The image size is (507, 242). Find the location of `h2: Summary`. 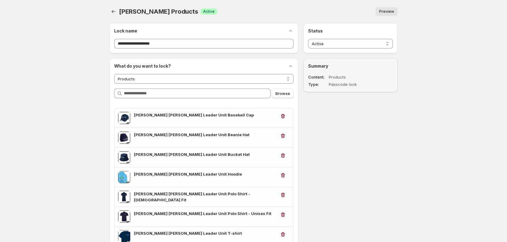

h2: Summary is located at coordinates (350, 66).